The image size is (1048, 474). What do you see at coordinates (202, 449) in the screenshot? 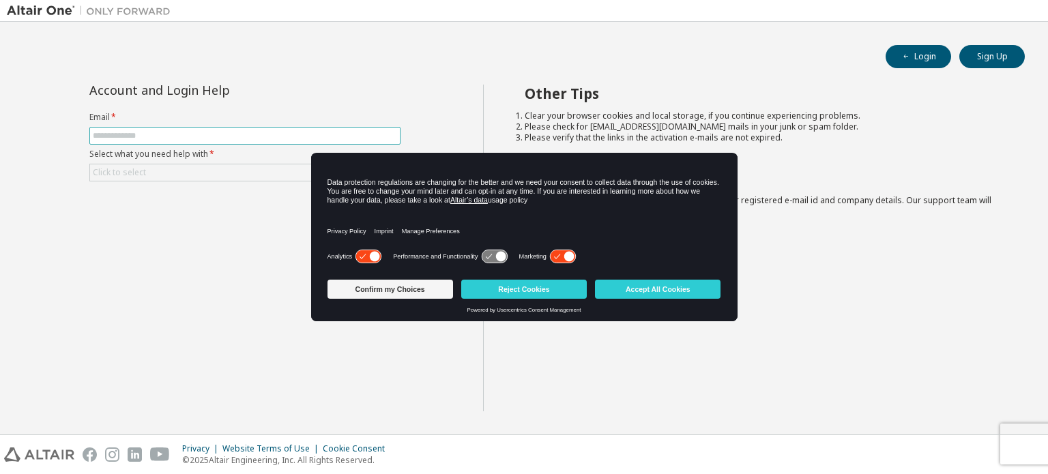
I see `div: Privacy` at bounding box center [202, 449].